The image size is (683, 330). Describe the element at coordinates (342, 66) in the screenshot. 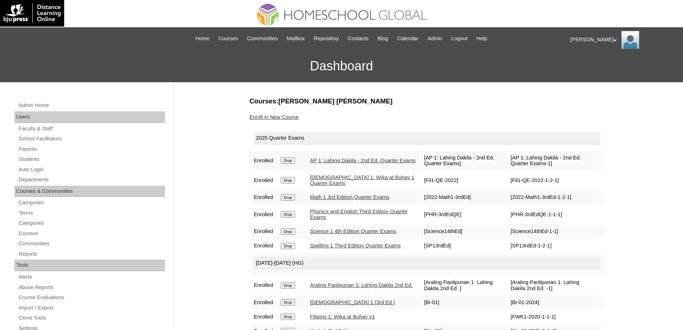

I see `h3: Dashboard` at that location.